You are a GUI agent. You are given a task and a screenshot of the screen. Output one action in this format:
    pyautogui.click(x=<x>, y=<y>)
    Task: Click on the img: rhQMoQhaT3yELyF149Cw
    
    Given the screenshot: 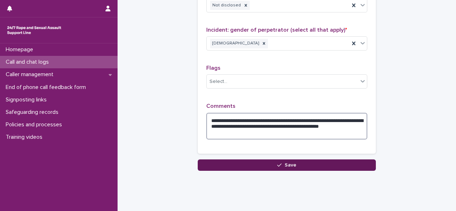 What is the action you would take?
    pyautogui.click(x=34, y=30)
    